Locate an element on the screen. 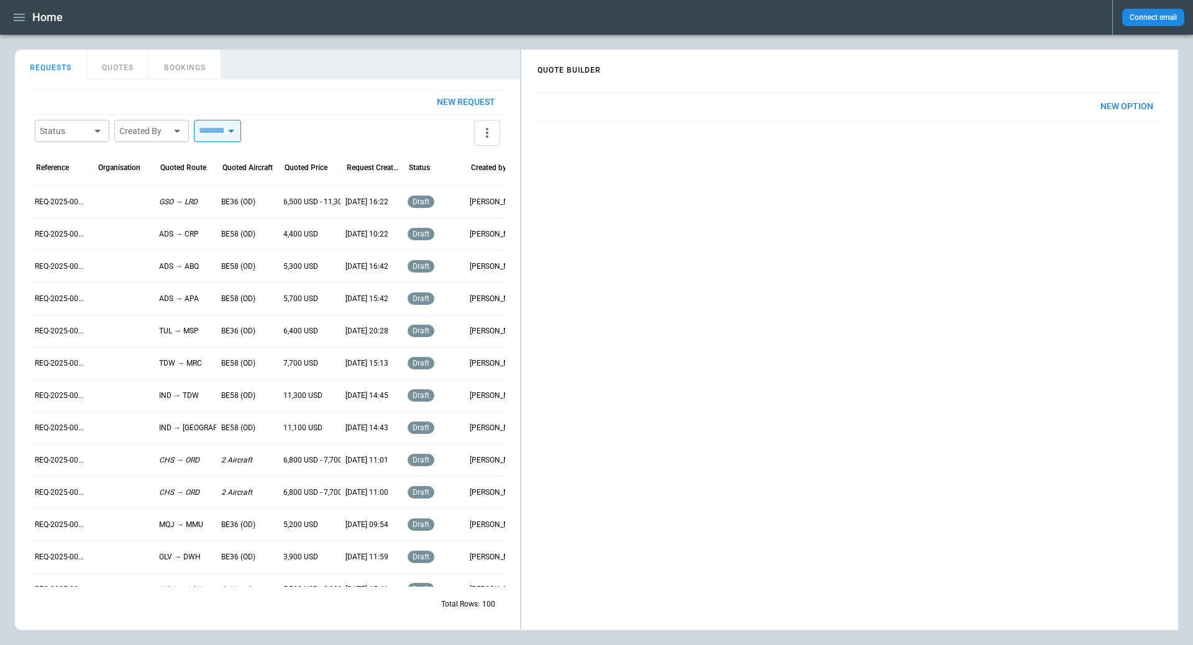 The width and height of the screenshot is (1193, 645). p: 100 is located at coordinates (488, 604).